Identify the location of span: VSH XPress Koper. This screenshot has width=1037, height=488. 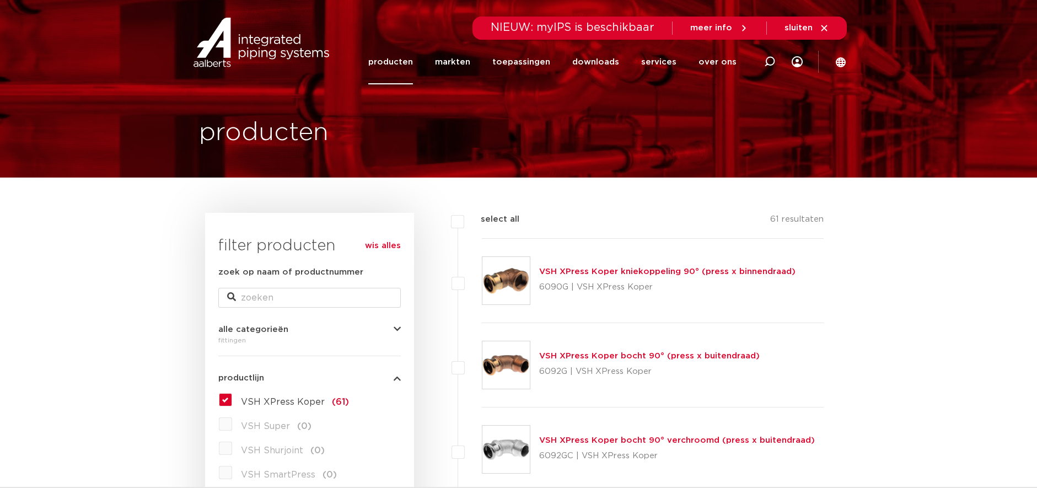
(283, 402).